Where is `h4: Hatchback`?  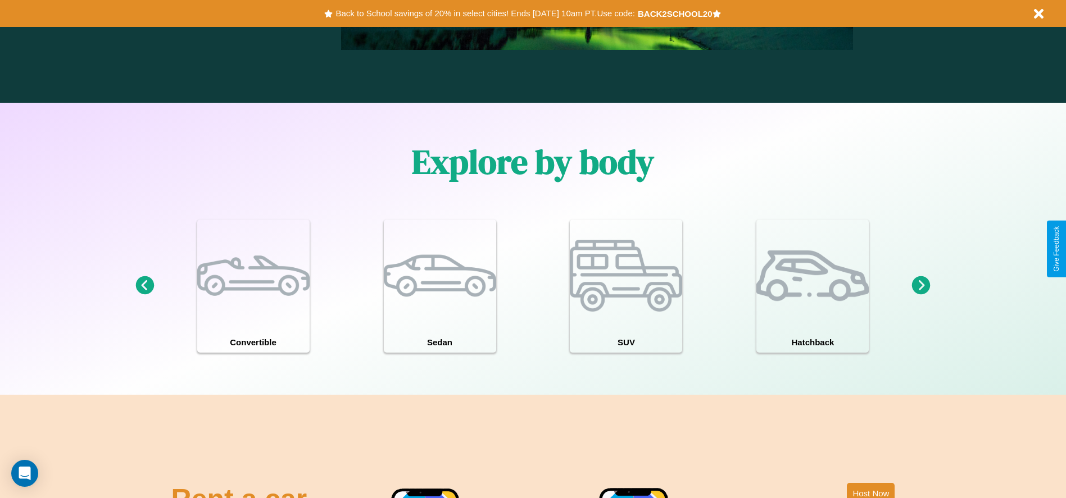 h4: Hatchback is located at coordinates (812, 342).